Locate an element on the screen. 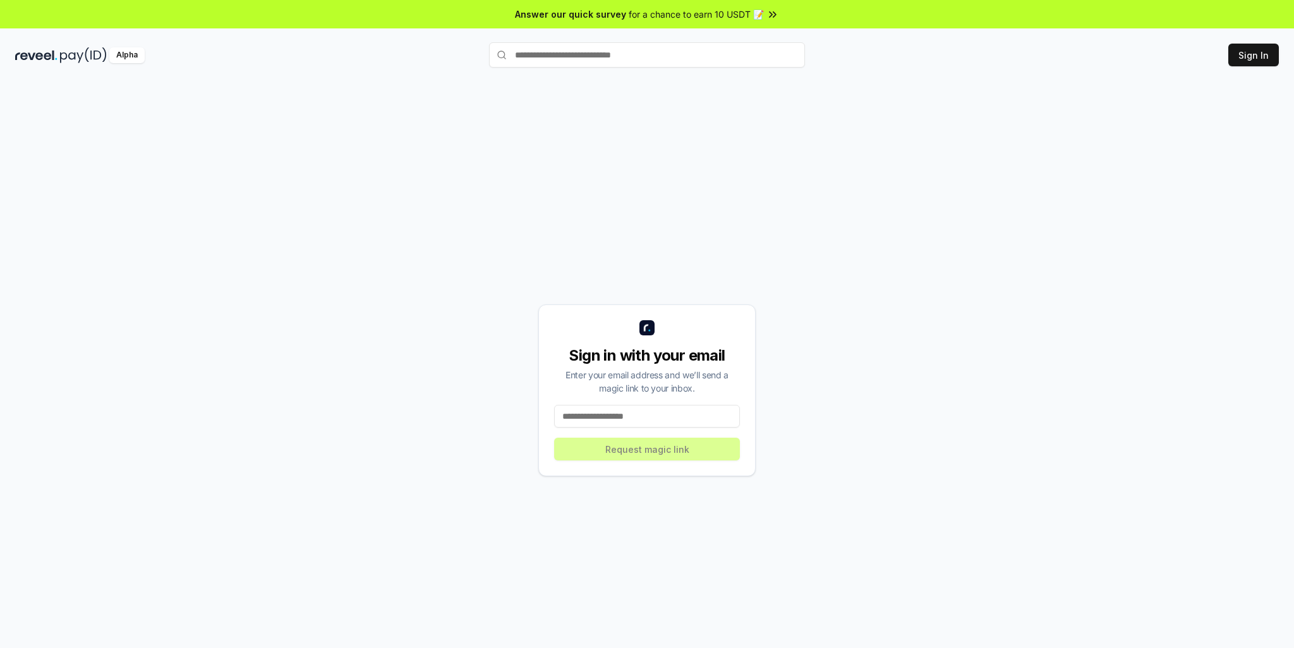  img: pay_id is located at coordinates (83, 55).